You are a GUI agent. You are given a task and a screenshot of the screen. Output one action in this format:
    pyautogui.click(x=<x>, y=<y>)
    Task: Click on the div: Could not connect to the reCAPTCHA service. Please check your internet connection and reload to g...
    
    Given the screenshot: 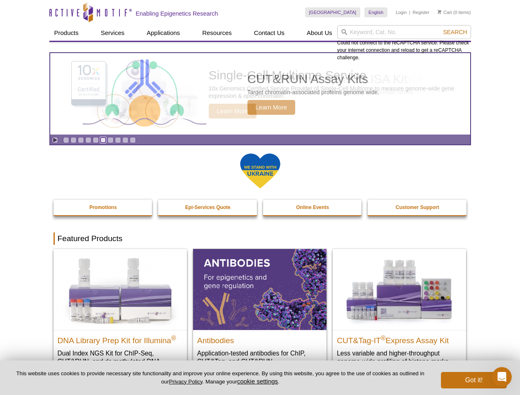 What is the action you would take?
    pyautogui.click(x=404, y=43)
    